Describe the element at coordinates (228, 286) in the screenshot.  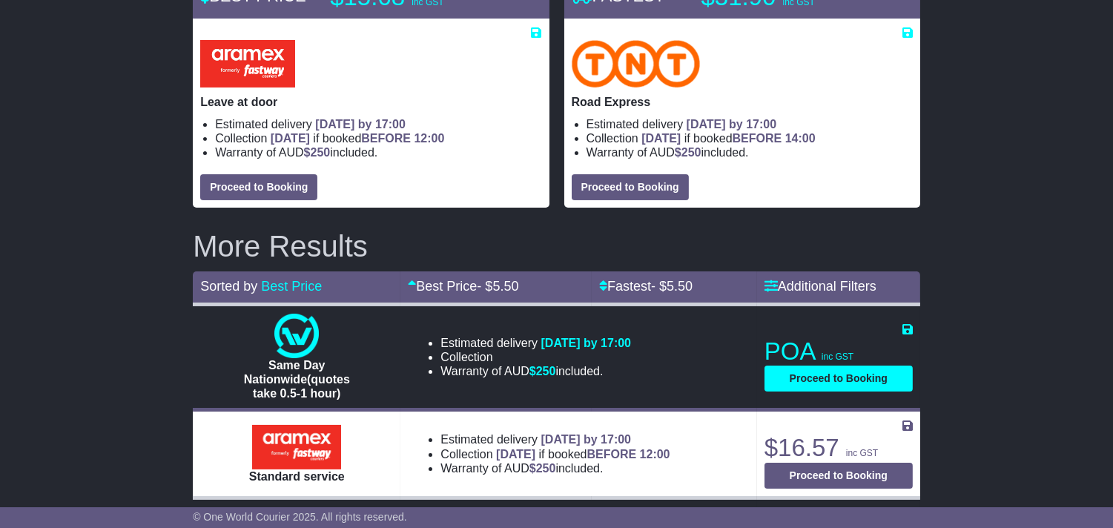
I see `span: Sorted by` at that location.